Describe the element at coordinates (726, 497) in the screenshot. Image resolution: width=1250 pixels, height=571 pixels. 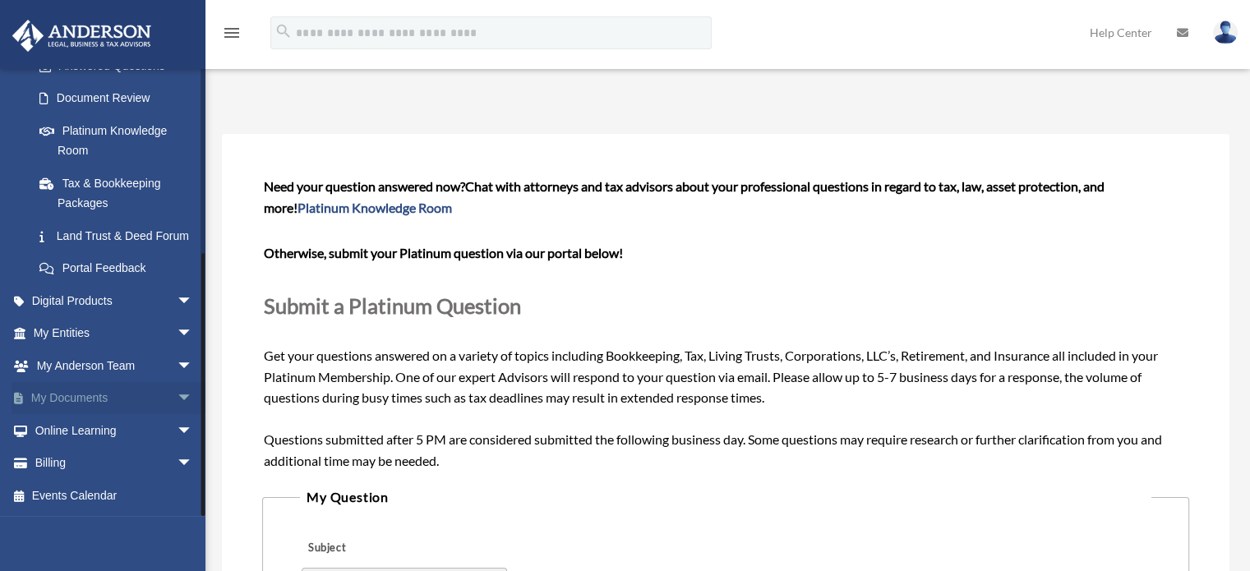
I see `legend: My Question` at that location.